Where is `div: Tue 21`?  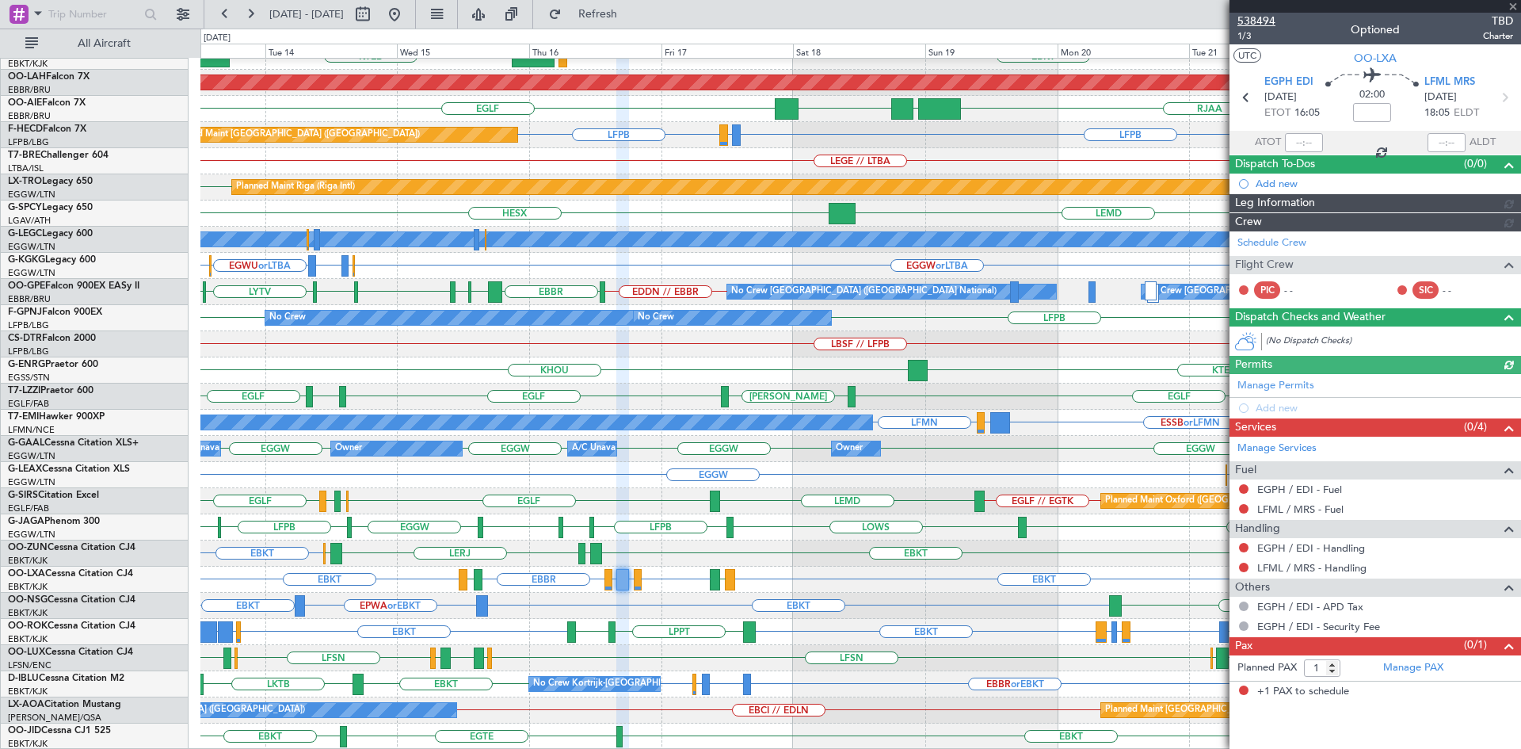 div: Tue 21 is located at coordinates (1255, 51).